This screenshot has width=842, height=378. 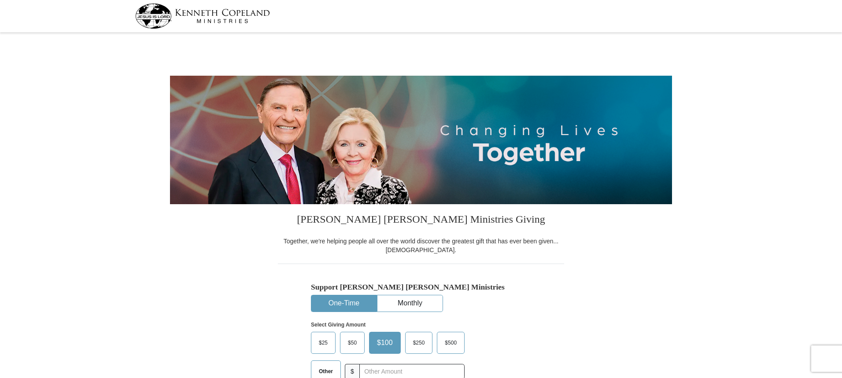 What do you see at coordinates (326, 372) in the screenshot?
I see `span: Other` at bounding box center [326, 372].